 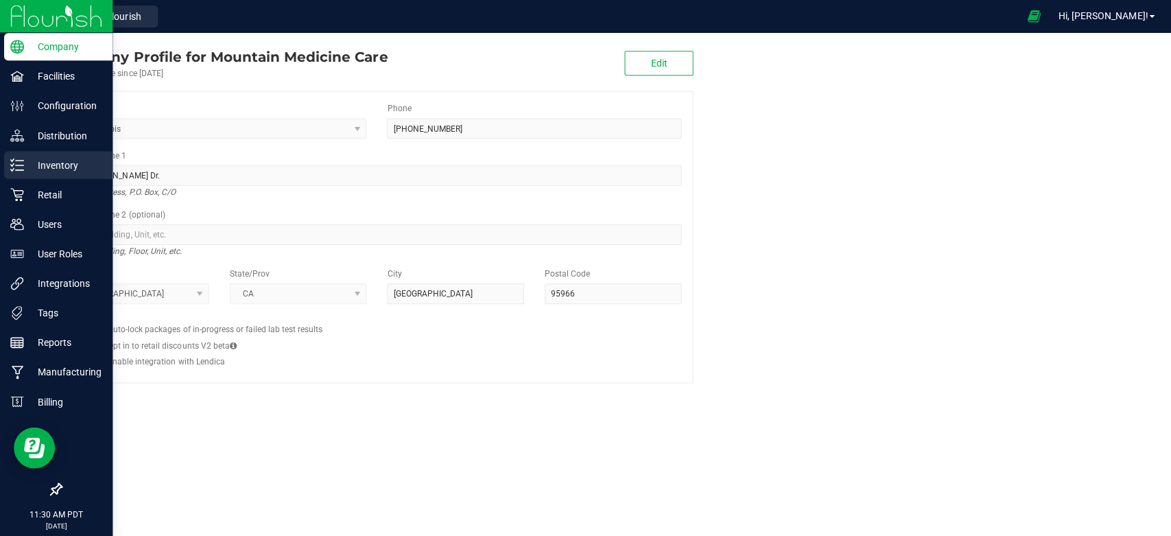 What do you see at coordinates (126, 250) in the screenshot?
I see `i: Suite, Building, Floor, Unit, etc.` at bounding box center [126, 250].